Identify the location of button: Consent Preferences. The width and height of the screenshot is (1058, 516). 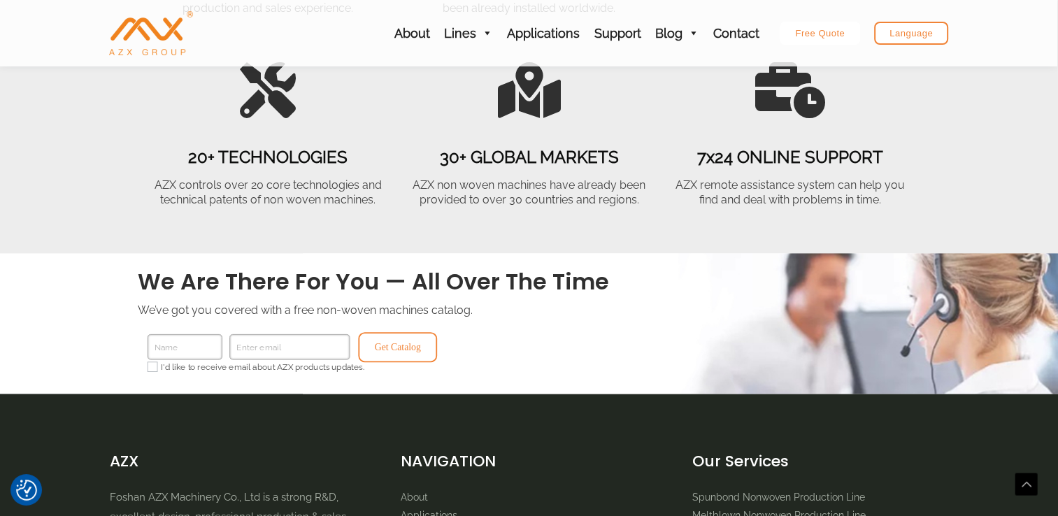
(27, 490).